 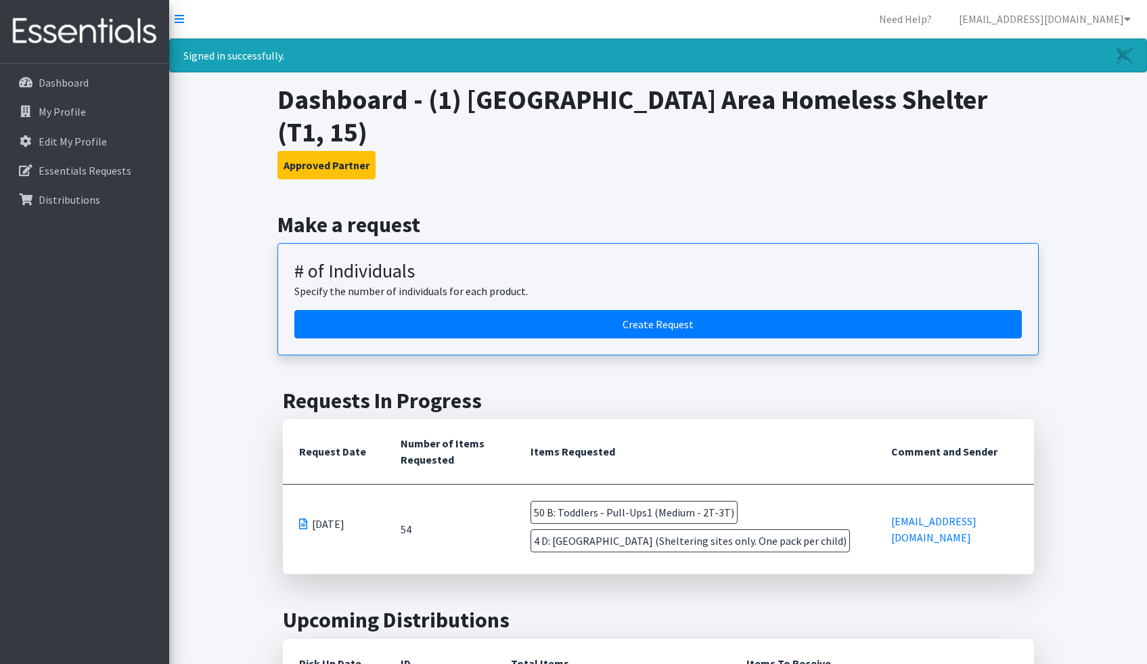 What do you see at coordinates (334, 451) in the screenshot?
I see `th: Request Date` at bounding box center [334, 451].